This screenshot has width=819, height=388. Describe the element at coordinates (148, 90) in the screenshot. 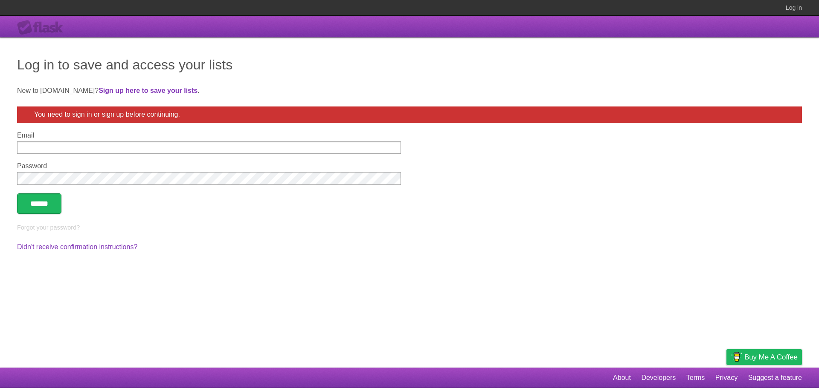

I see `strong: Sign up here to save your lists` at that location.